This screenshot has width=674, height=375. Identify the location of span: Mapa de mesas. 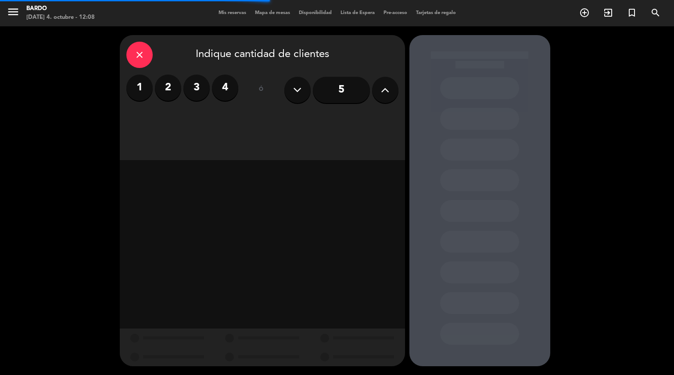
(273, 13).